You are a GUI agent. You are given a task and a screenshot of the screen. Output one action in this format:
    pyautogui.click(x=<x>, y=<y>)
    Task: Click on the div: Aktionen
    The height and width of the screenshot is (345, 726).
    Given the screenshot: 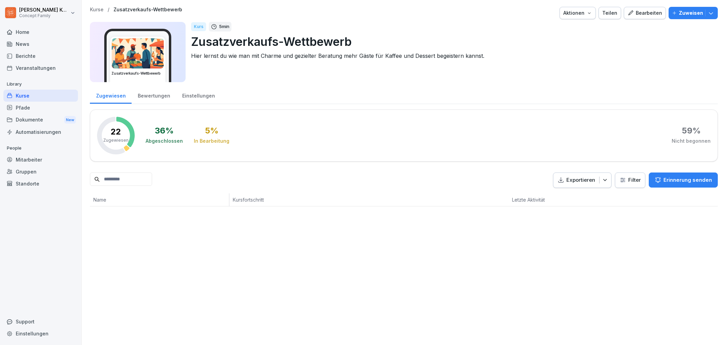 What is the action you would take?
    pyautogui.click(x=578, y=13)
    